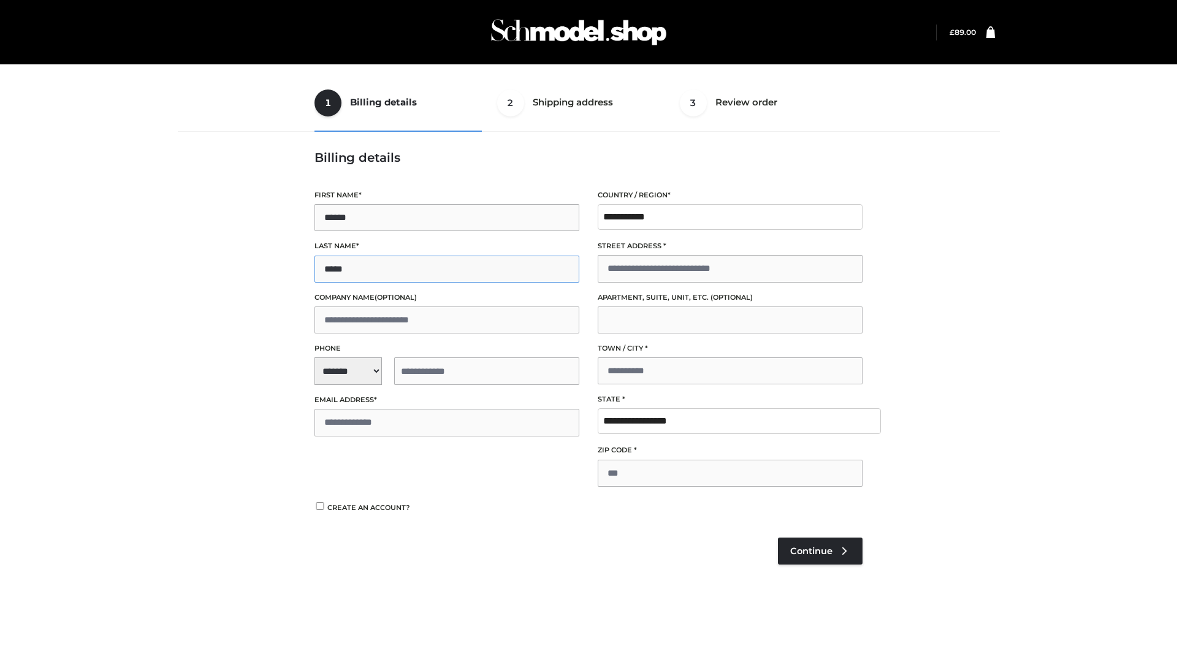 The width and height of the screenshot is (1177, 662). What do you see at coordinates (962, 32) in the screenshot?
I see `bdi: 89.00` at bounding box center [962, 32].